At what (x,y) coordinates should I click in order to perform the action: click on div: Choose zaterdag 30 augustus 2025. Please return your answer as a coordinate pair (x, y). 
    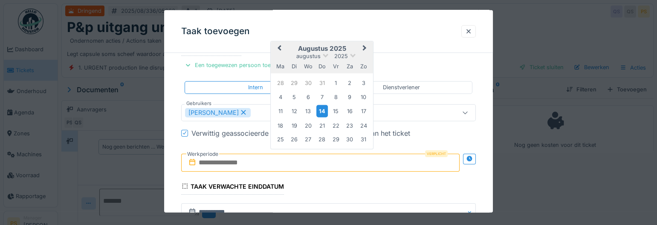
    Looking at the image, I should click on (350, 139).